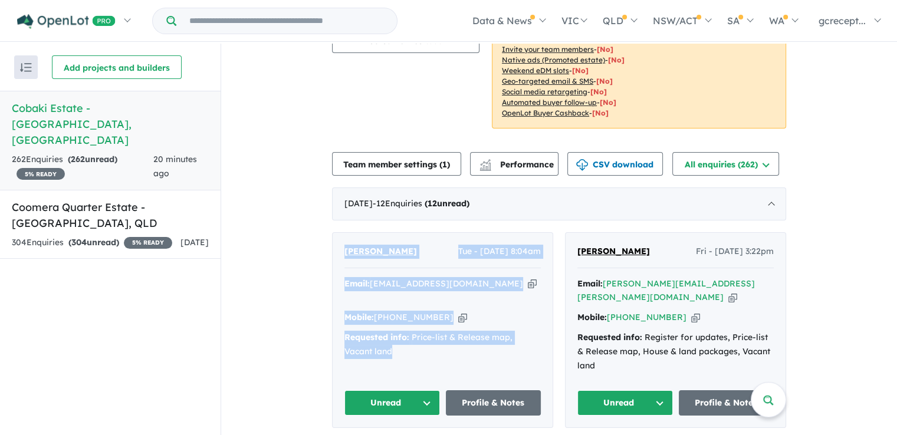  Describe the element at coordinates (582, 165) in the screenshot. I see `img: download icon` at that location.